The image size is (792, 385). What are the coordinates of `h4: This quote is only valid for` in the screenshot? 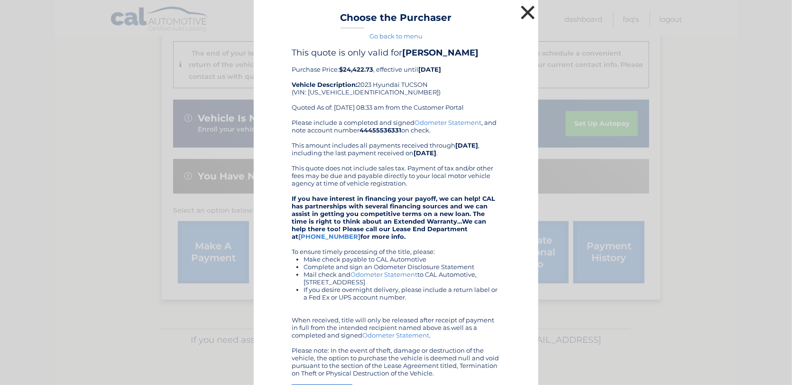 It's located at (396, 53).